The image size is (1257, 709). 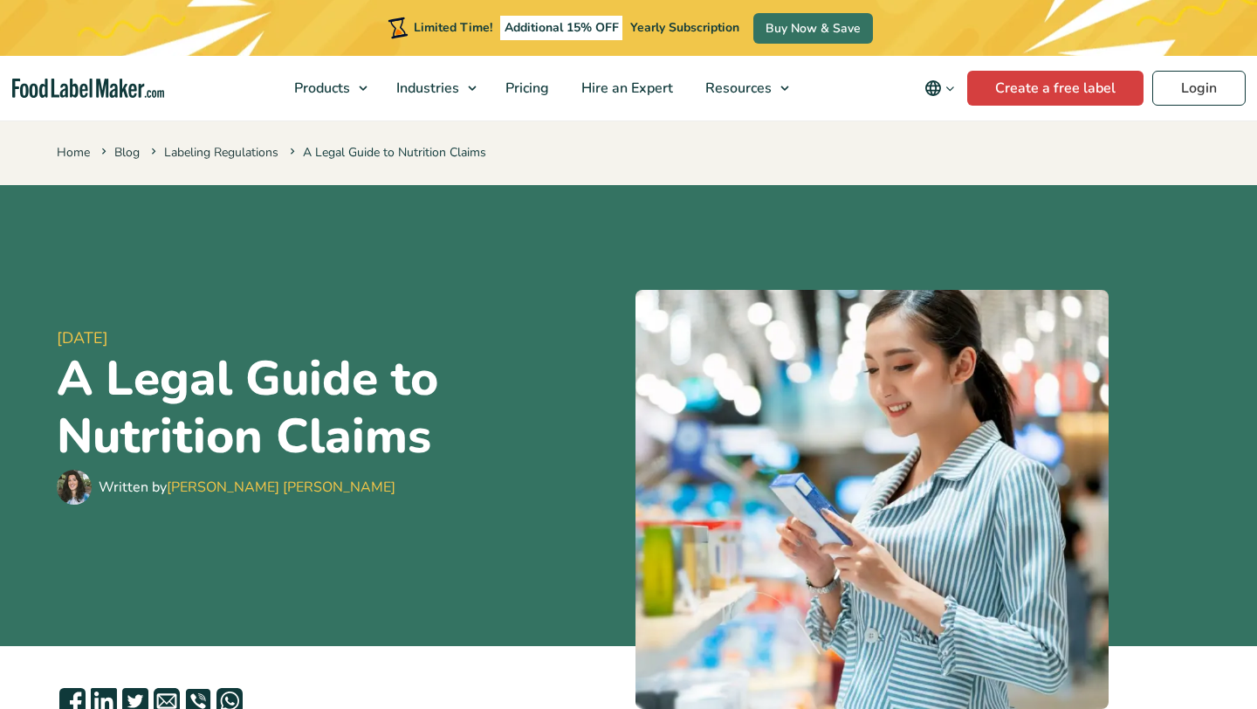 I want to click on span: Additional 15% OFF, so click(x=561, y=28).